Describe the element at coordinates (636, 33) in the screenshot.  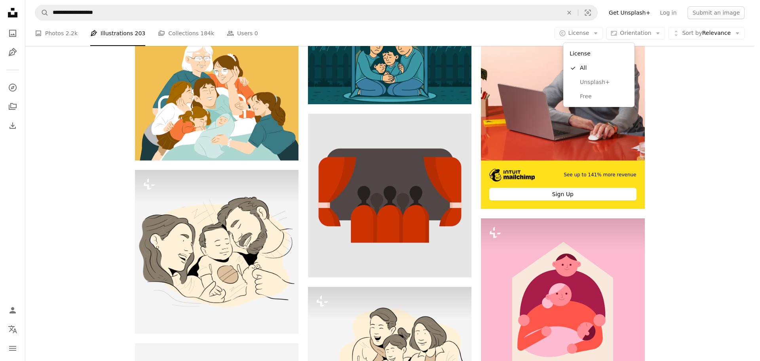
I see `button: Orientation` at that location.